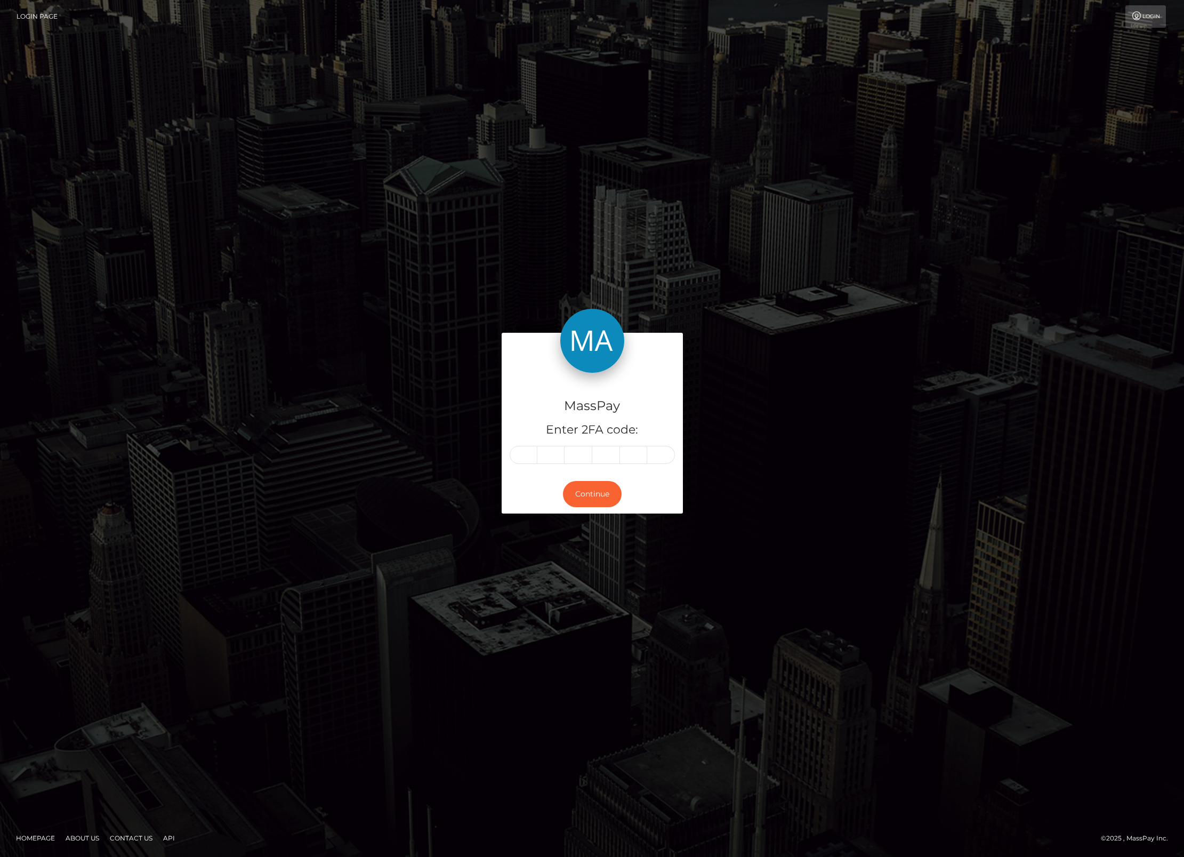 This screenshot has width=1184, height=857. I want to click on a: Login Page, so click(37, 17).